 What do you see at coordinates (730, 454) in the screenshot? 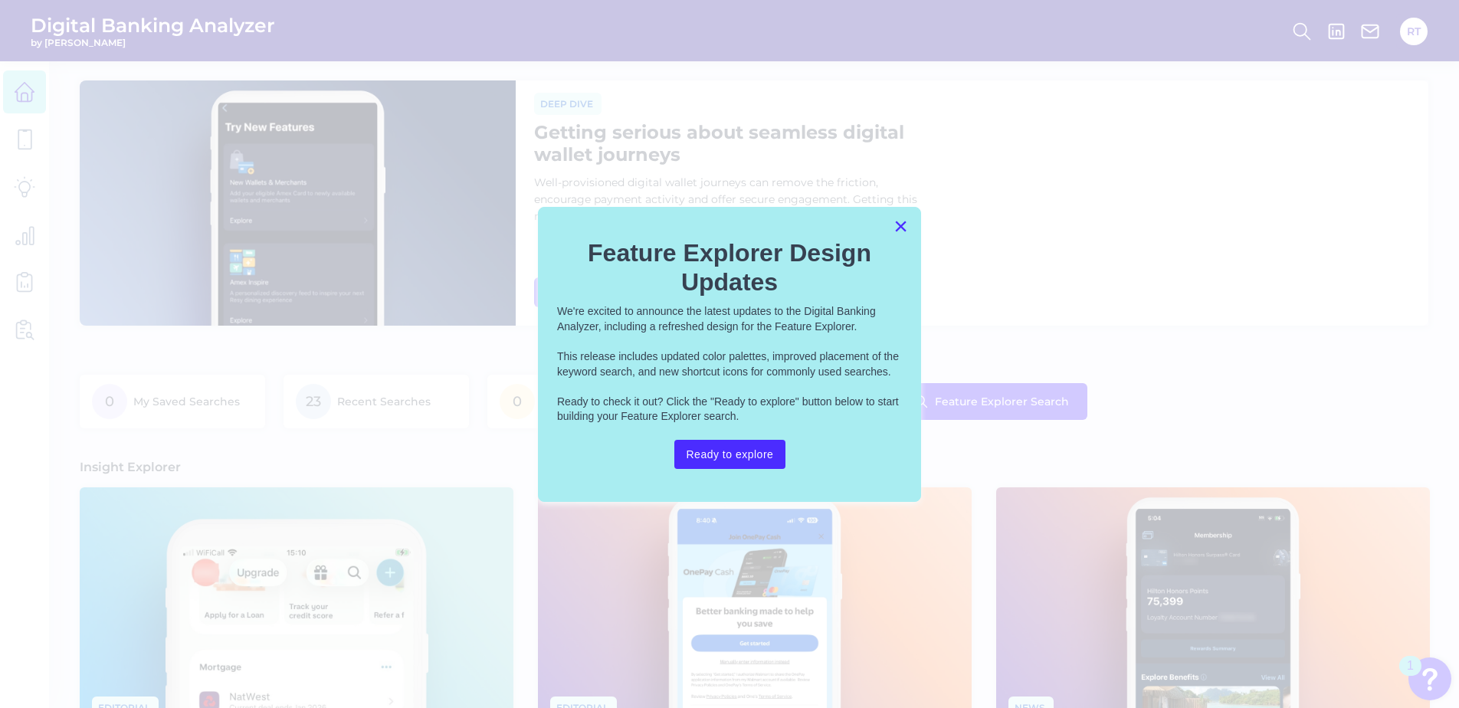
I see `button: Ready to explore` at bounding box center [730, 454].